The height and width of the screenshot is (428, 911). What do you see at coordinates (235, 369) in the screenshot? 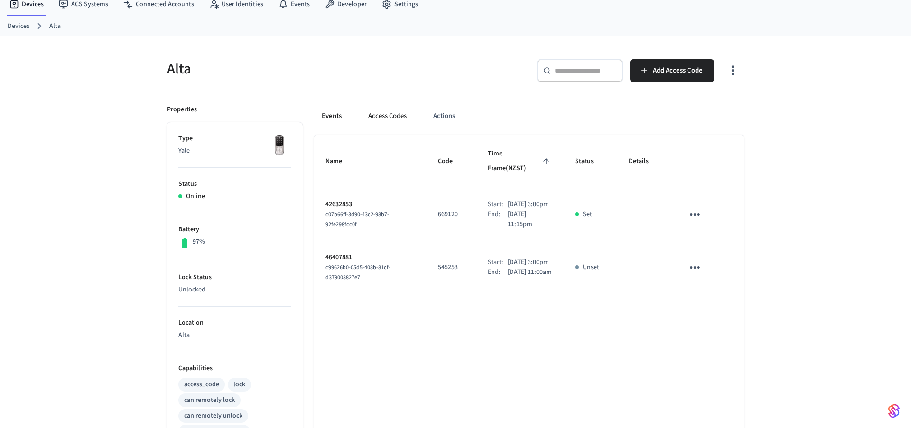
I see `p: Capabilities` at bounding box center [235, 369].